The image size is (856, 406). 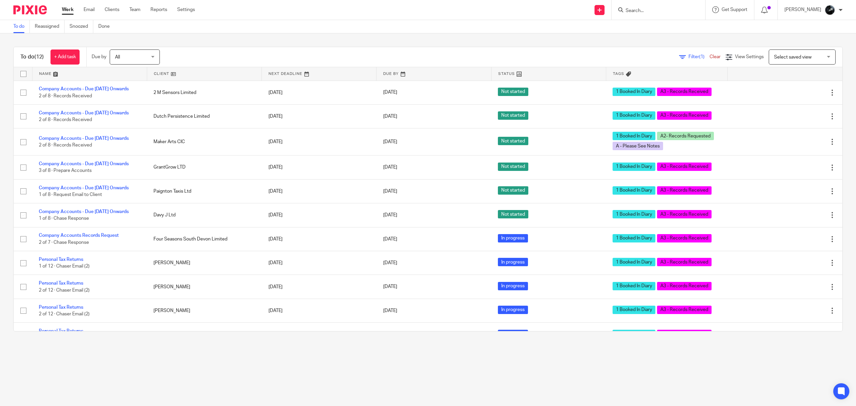 What do you see at coordinates (204, 191) in the screenshot?
I see `td: Paignton Taxis Ltd` at bounding box center [204, 191].